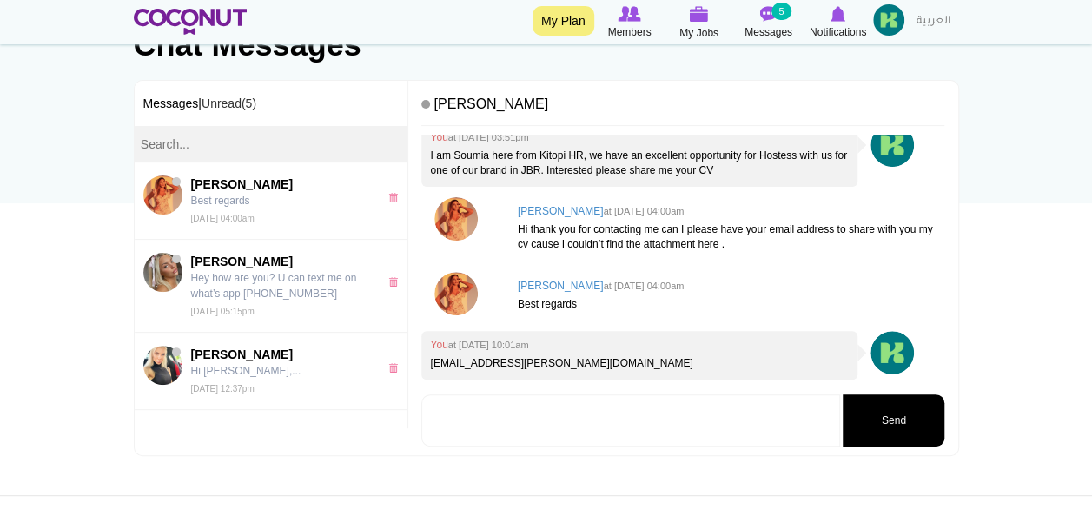 This screenshot has width=1092, height=516. Describe the element at coordinates (837, 14) in the screenshot. I see `img: Notifications` at that location.